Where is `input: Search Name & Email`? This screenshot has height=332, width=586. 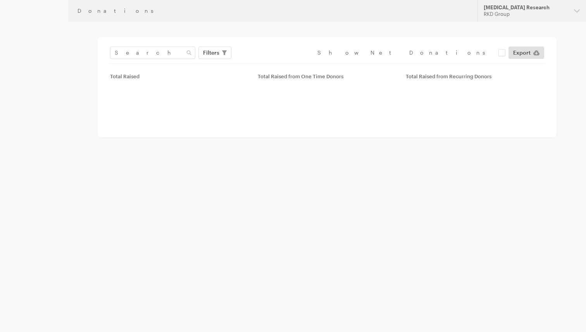
input: Search Name & Email is located at coordinates (153, 53).